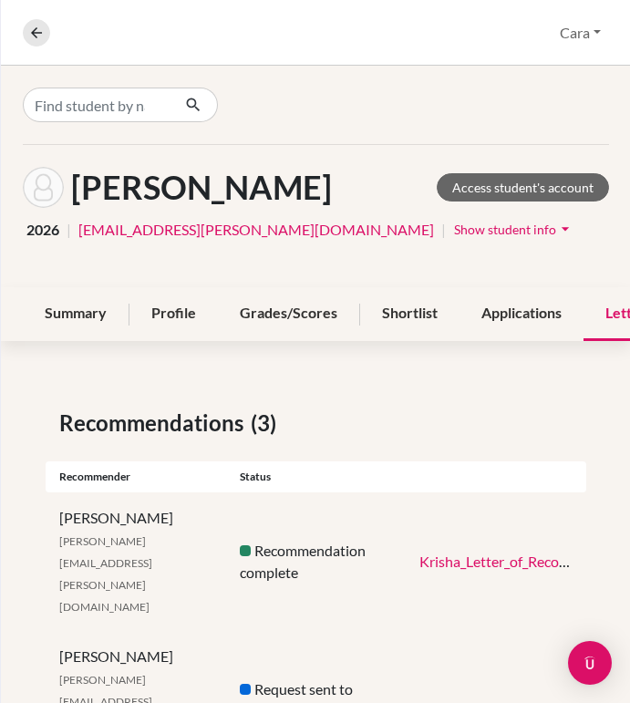  What do you see at coordinates (523, 187) in the screenshot?
I see `a: Access student's account` at bounding box center [523, 187].